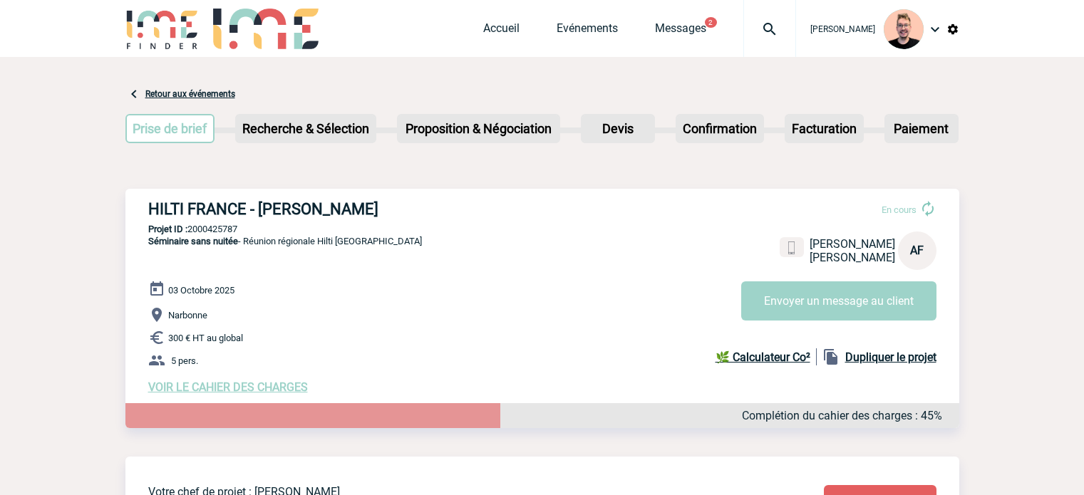 This screenshot has width=1084, height=495. I want to click on a: VOIR LE CAHIER DES CHARGES, so click(228, 387).